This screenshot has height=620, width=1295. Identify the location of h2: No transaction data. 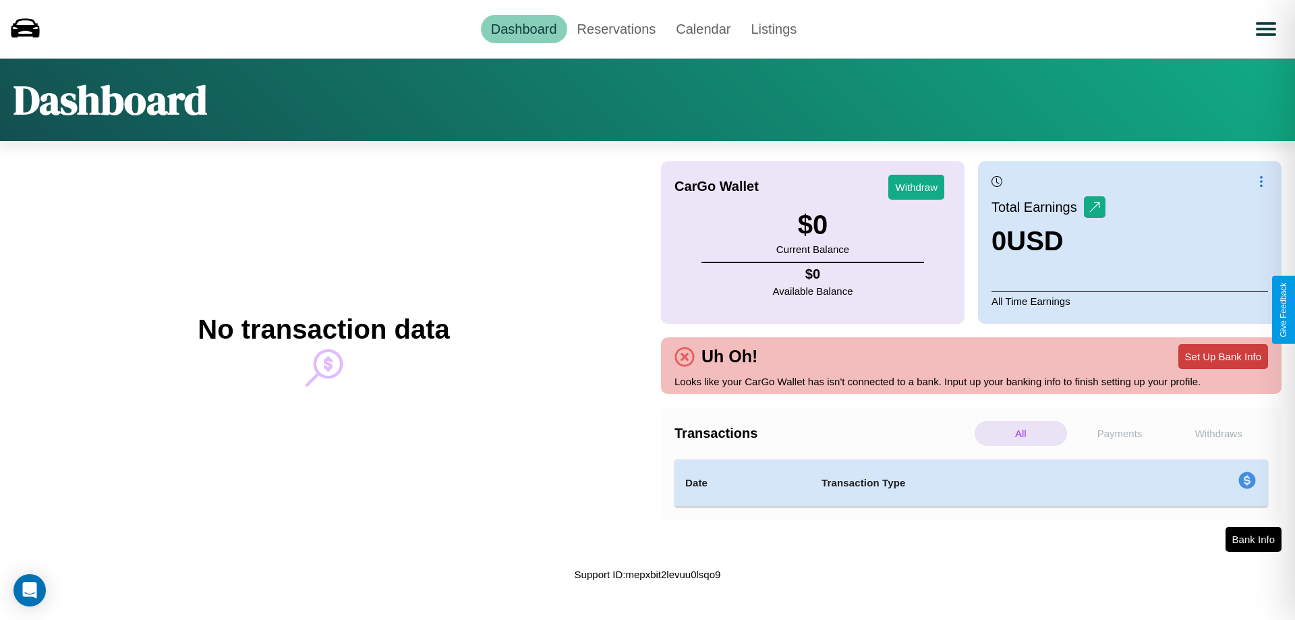
(323, 329).